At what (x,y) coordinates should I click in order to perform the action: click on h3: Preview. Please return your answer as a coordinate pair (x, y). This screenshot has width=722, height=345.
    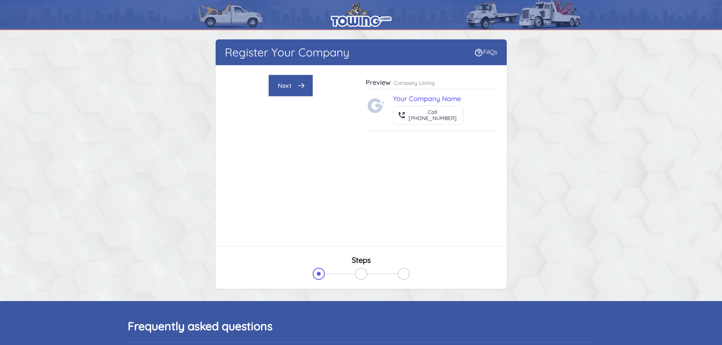
    Looking at the image, I should click on (378, 83).